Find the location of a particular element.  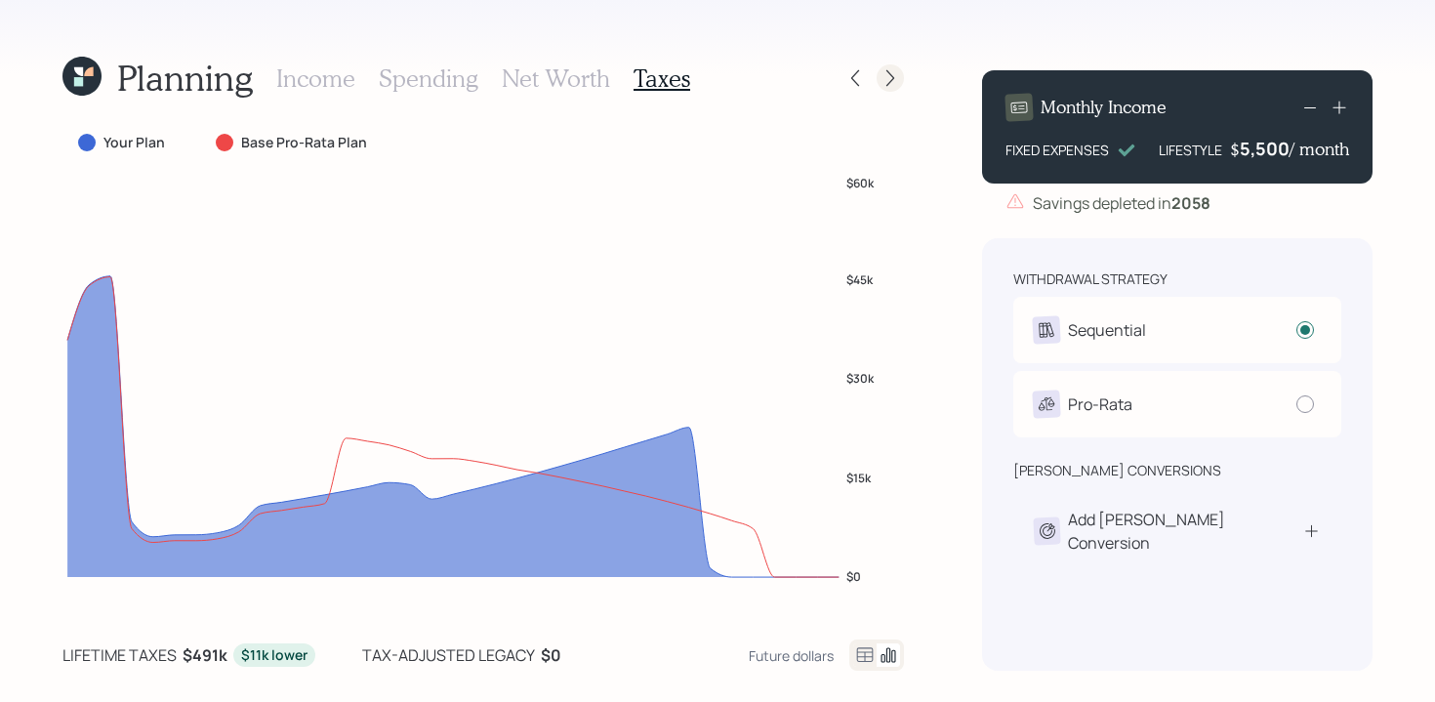

h3: Spending is located at coordinates (428, 78).